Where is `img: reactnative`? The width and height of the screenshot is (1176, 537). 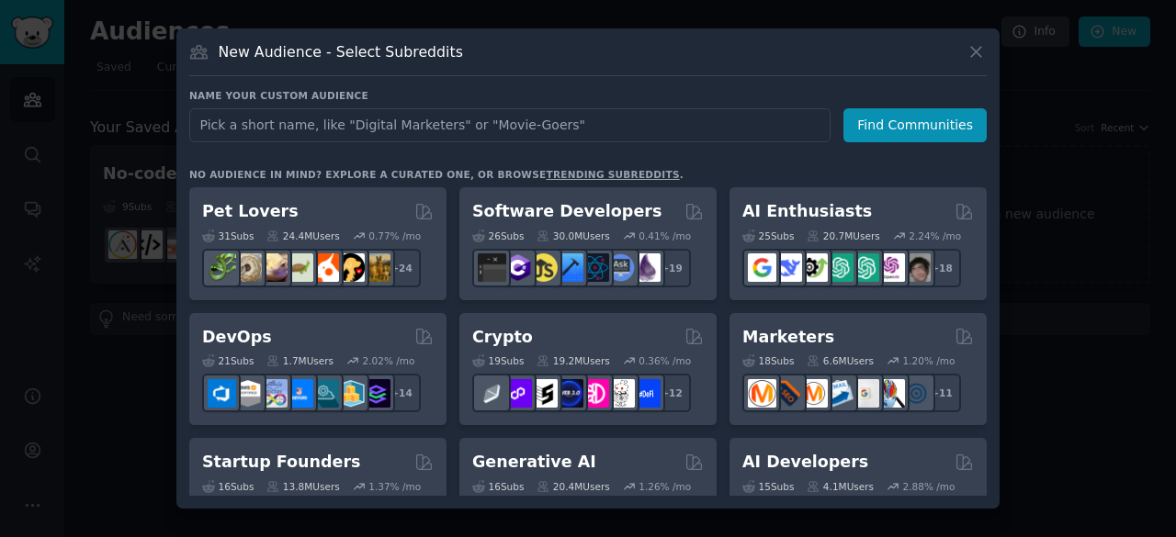
img: reactnative is located at coordinates (594, 267).